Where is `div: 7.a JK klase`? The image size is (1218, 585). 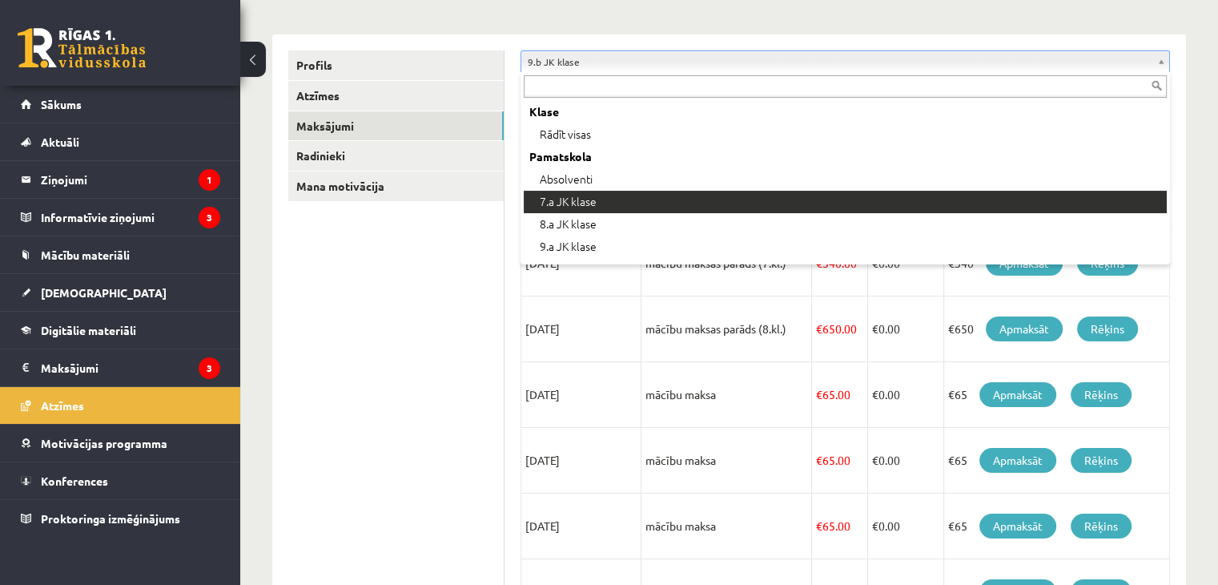
div: 7.a JK klase is located at coordinates (845, 202).